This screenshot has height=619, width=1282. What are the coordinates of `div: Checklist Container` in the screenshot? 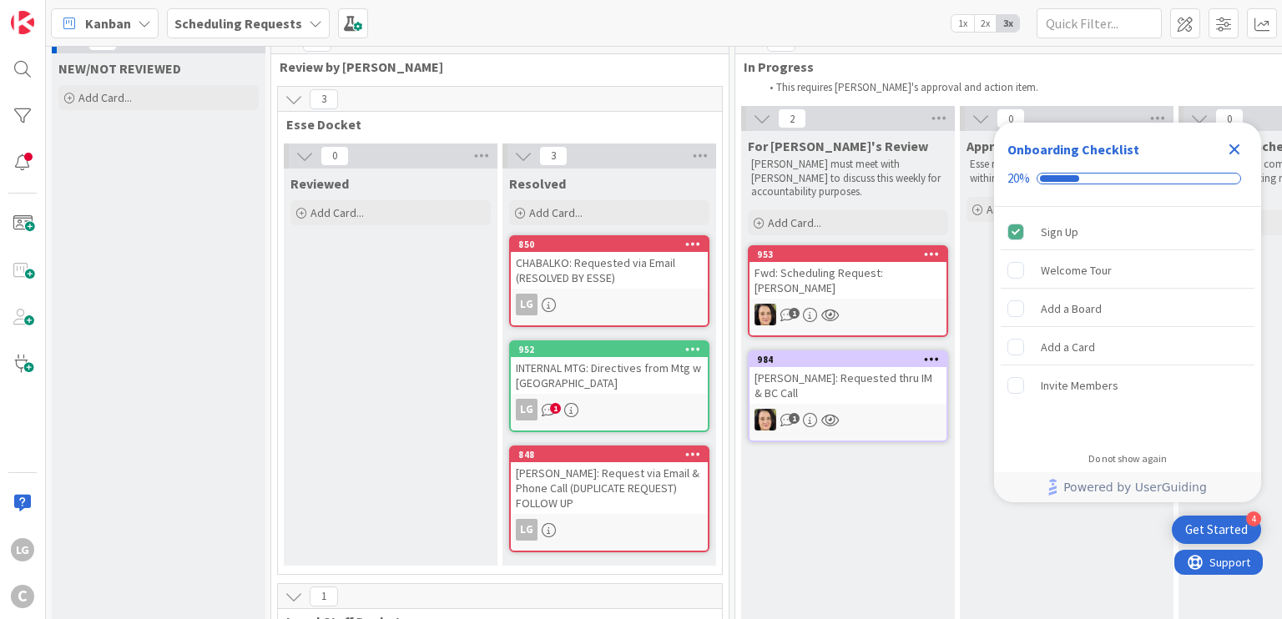 It's located at (1127, 312).